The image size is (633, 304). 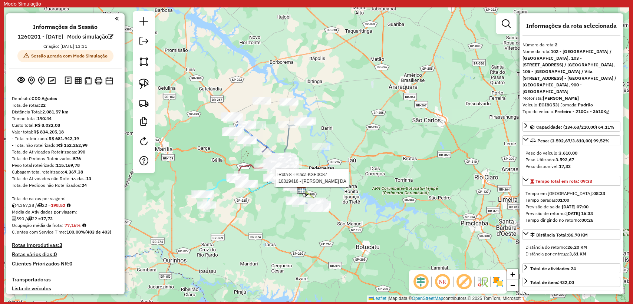 What do you see at coordinates (144, 122) in the screenshot?
I see `a: Criar modelo` at bounding box center [144, 122].